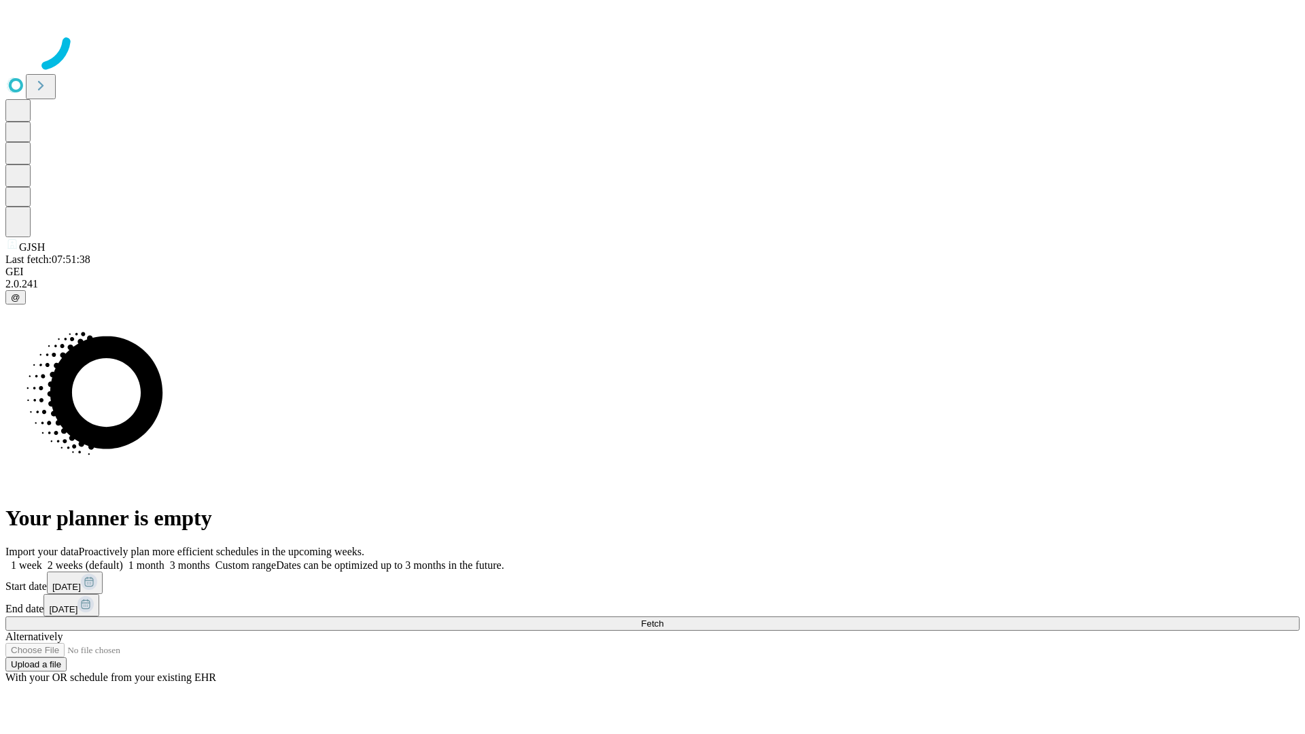 This screenshot has width=1305, height=734. I want to click on div: 2.0.241, so click(652, 284).